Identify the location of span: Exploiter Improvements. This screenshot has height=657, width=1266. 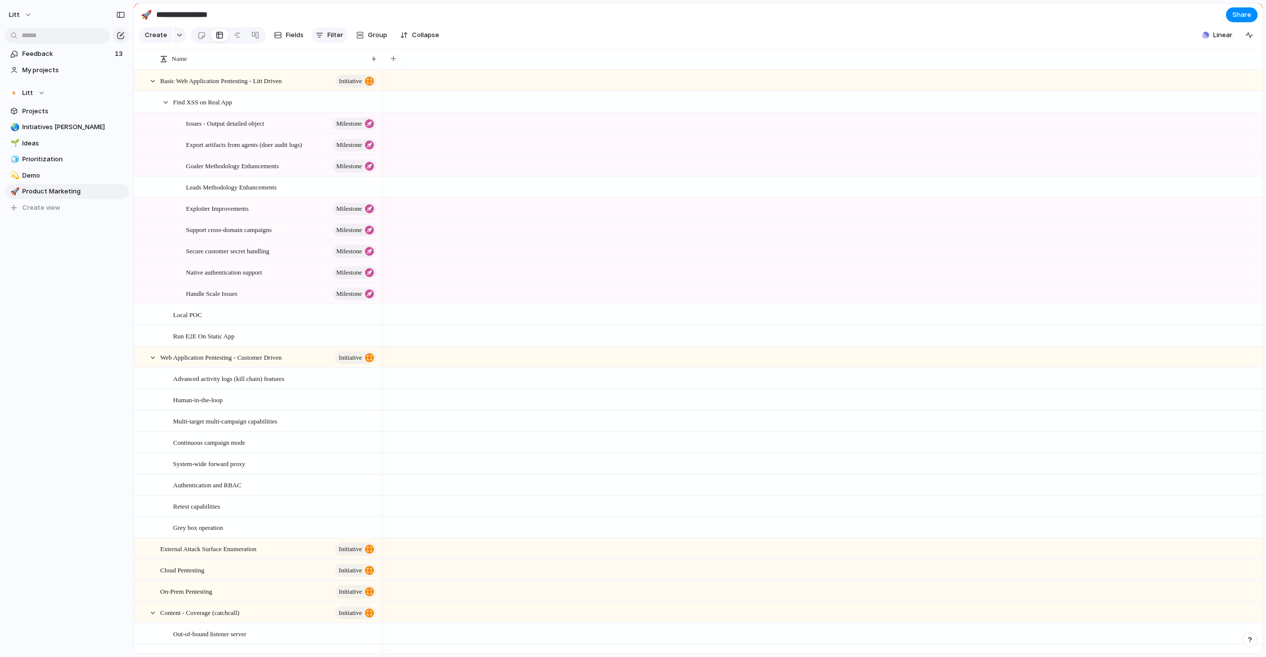
(217, 208).